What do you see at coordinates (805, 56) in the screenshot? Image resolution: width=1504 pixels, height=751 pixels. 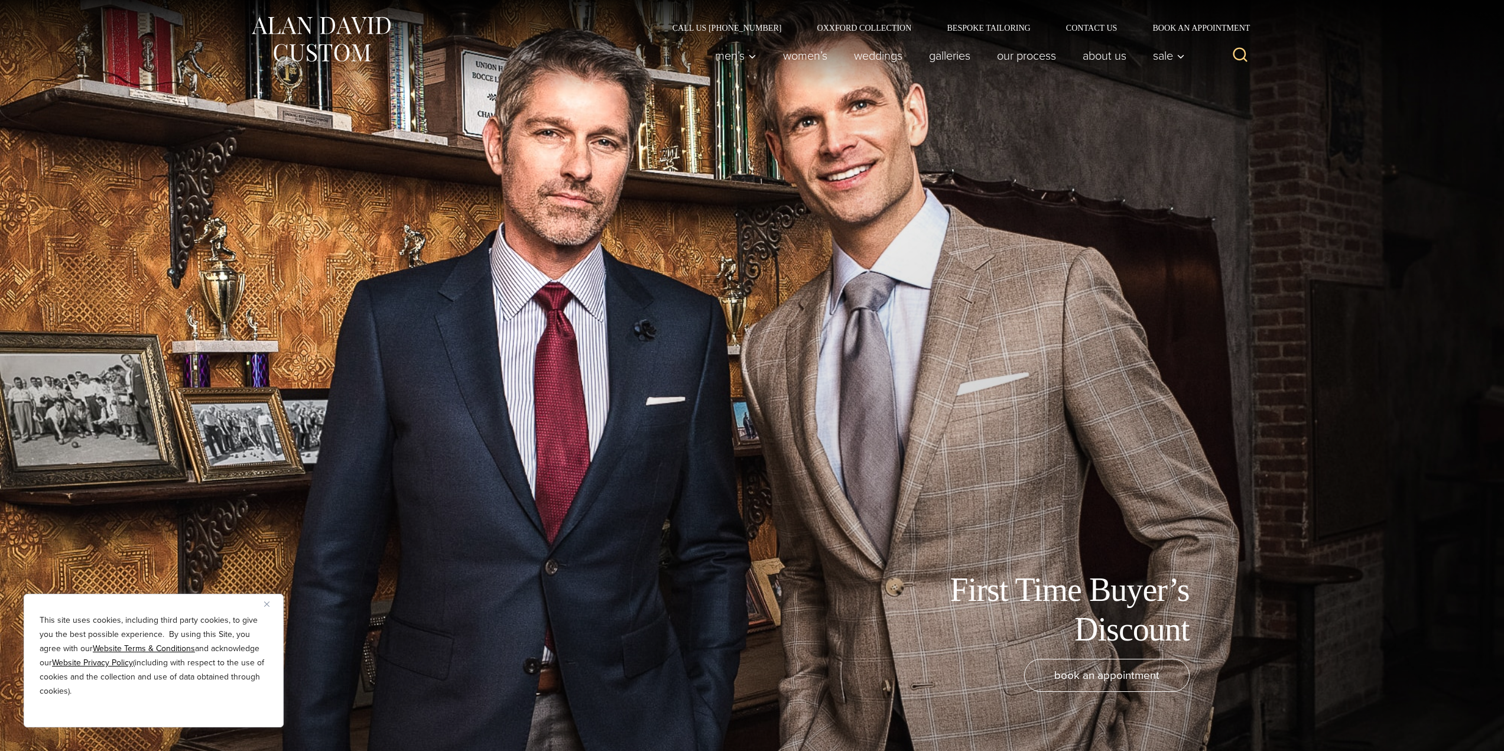 I see `a: Women’s` at bounding box center [805, 56].